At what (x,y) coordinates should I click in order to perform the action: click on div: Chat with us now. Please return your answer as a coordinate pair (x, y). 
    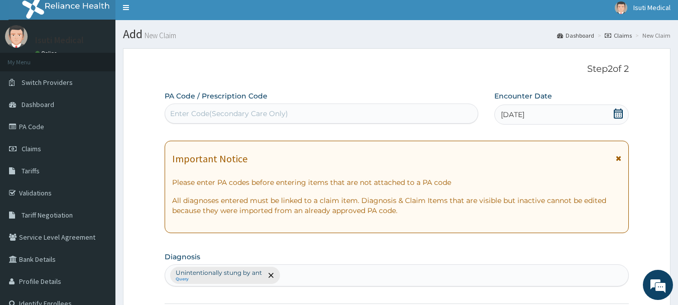
    Looking at the image, I should click on (110, 63).